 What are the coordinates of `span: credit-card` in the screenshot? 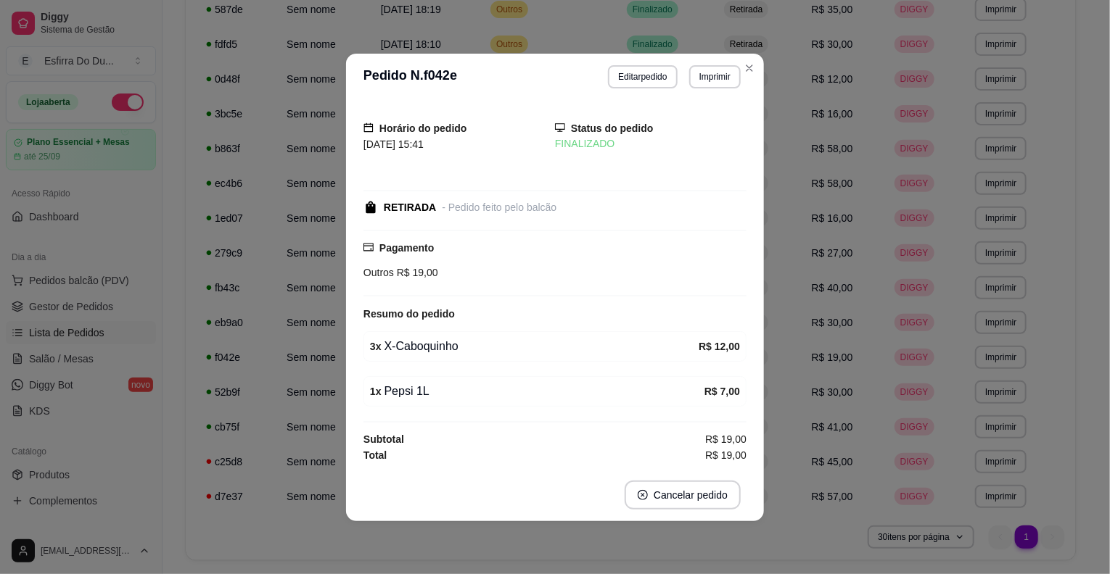 It's located at (368, 247).